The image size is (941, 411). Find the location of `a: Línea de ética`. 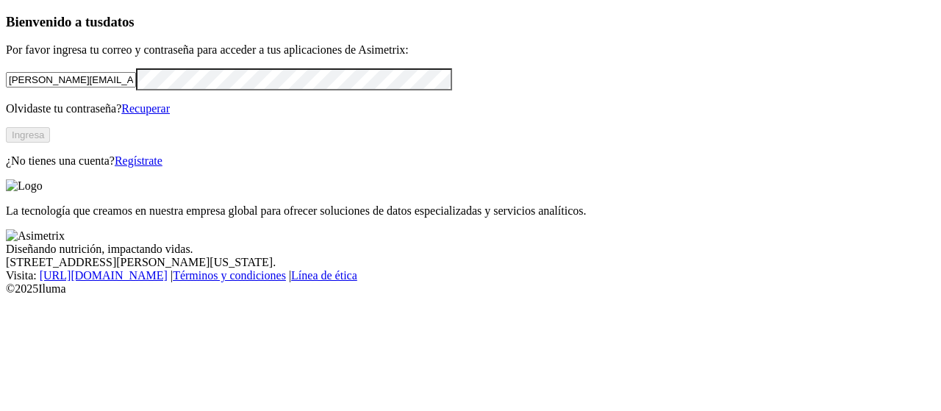

a: Línea de ética is located at coordinates (324, 275).